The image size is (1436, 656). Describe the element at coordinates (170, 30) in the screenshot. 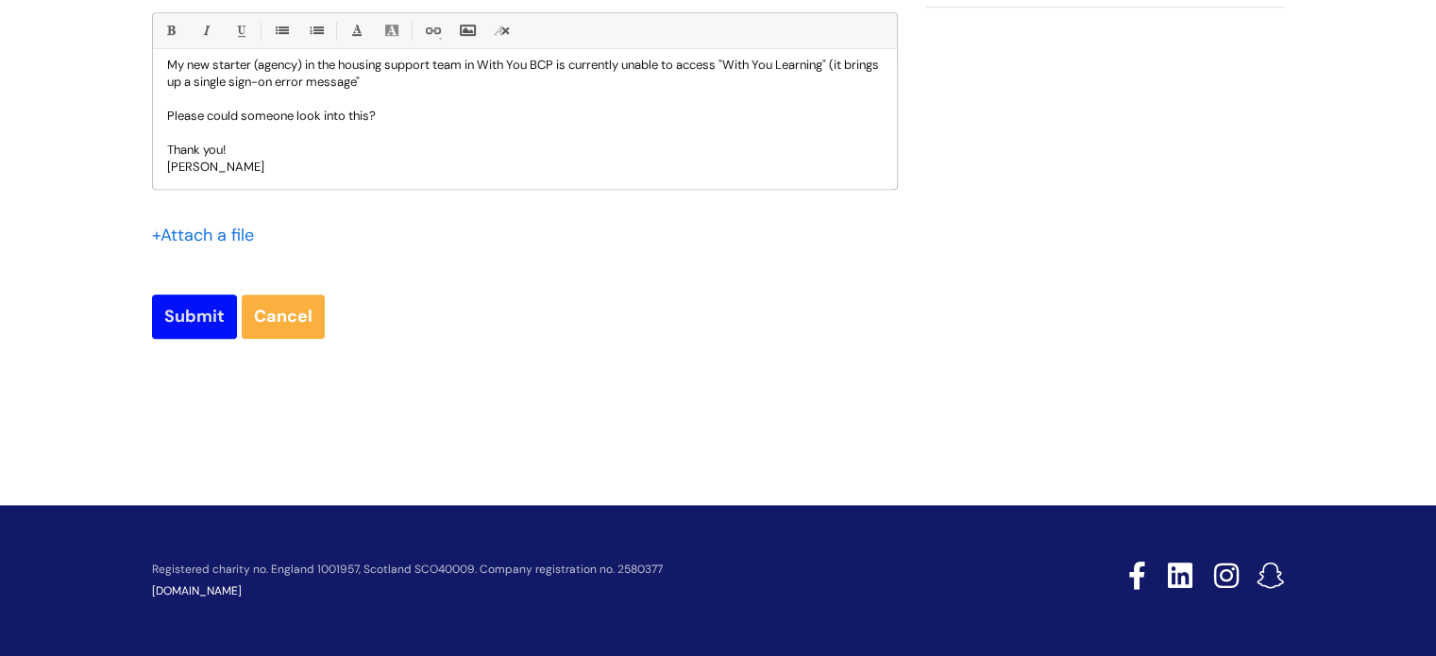

I see `a: Bold (Ctrl-B)` at that location.